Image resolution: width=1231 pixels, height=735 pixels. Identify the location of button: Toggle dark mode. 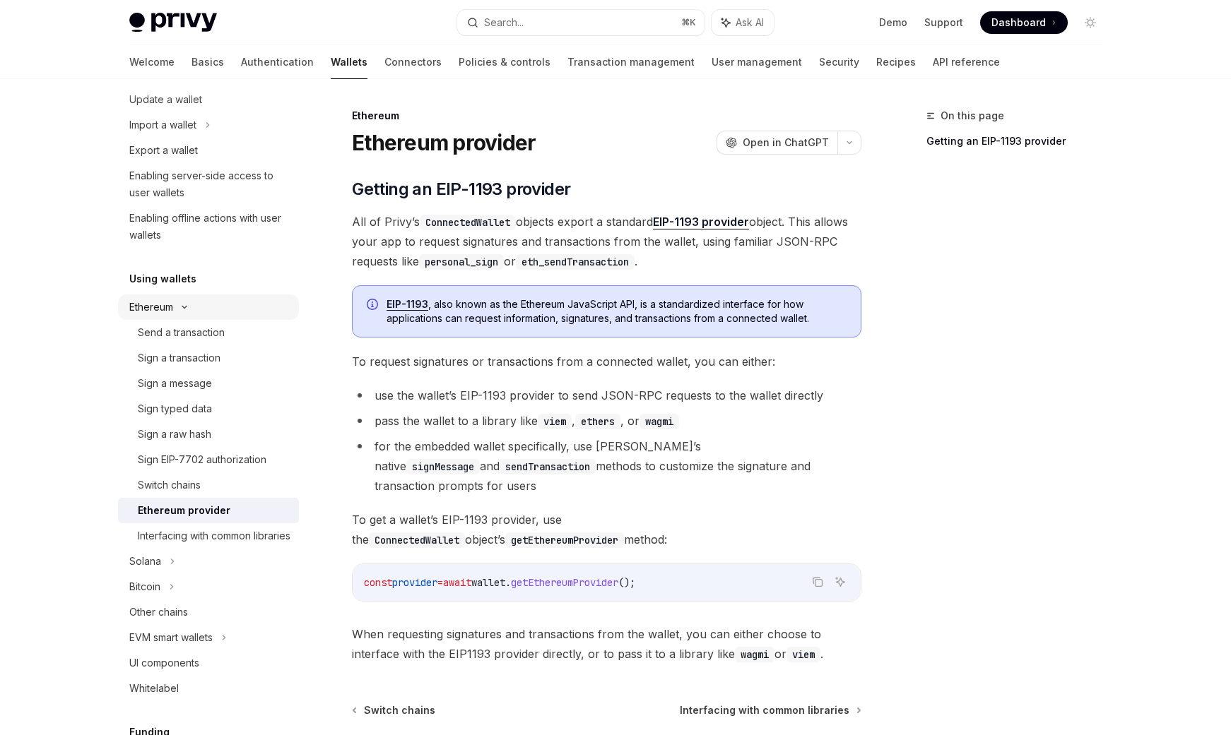
(1090, 23).